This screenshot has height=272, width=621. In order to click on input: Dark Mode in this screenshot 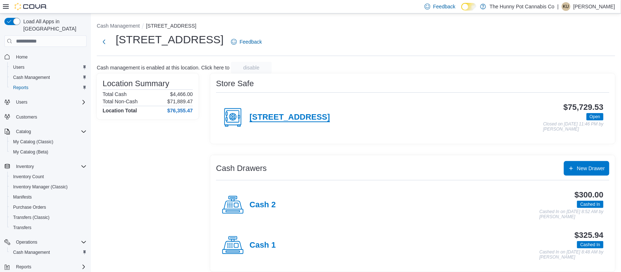, I will do `click(469, 7)`.